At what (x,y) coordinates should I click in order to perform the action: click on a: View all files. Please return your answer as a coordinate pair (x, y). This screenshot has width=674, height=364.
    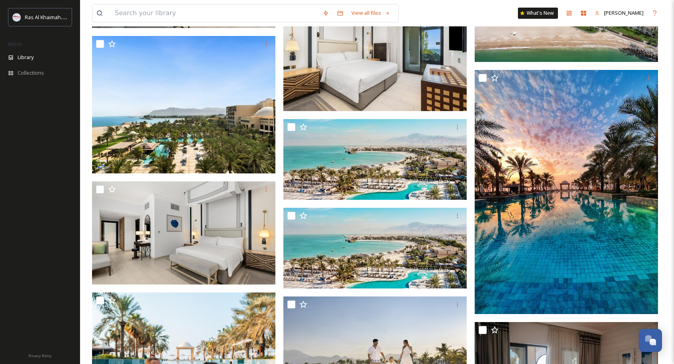
    Looking at the image, I should click on (370, 13).